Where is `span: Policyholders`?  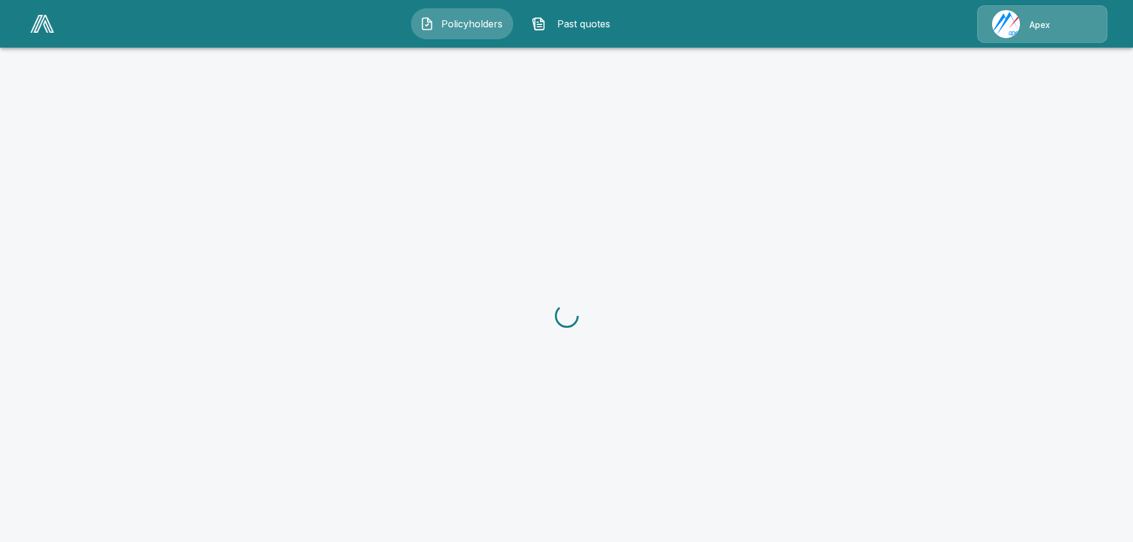
span: Policyholders is located at coordinates (472, 24).